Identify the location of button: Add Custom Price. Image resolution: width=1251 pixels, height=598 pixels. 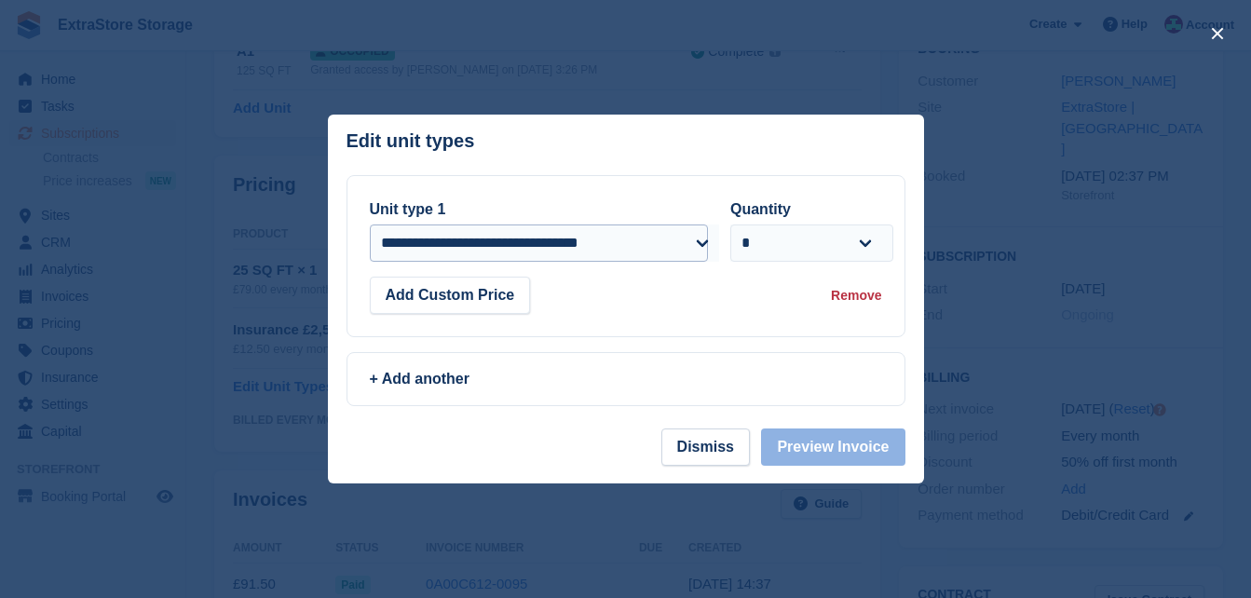
(450, 295).